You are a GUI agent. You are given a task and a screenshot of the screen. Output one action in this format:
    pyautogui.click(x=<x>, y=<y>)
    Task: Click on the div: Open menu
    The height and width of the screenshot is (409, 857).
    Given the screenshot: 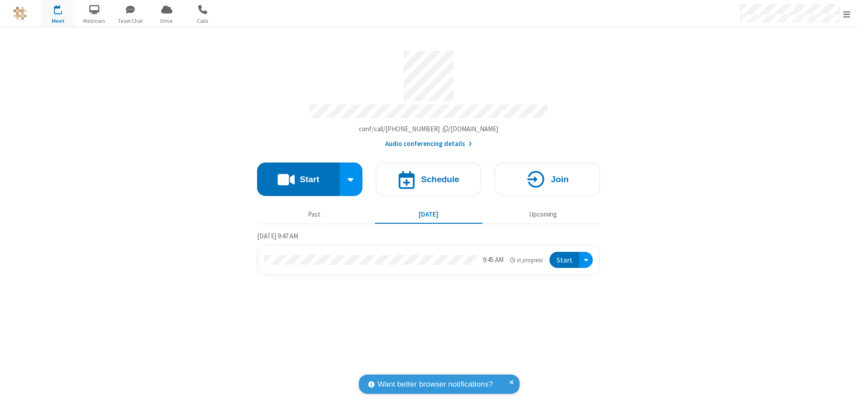 What is the action you would take?
    pyautogui.click(x=586, y=260)
    